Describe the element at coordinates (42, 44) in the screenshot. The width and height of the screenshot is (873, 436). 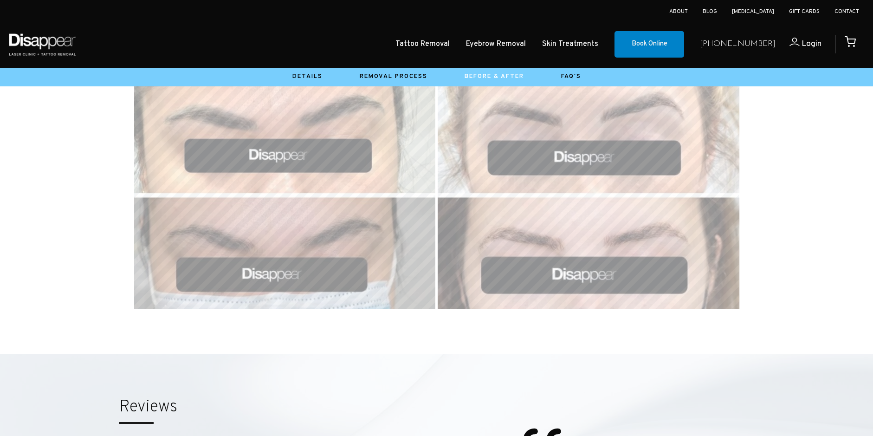
I see `img: Disappear - Laser Clinic and Tattoo Removal Services in Sydney, Australia` at that location.